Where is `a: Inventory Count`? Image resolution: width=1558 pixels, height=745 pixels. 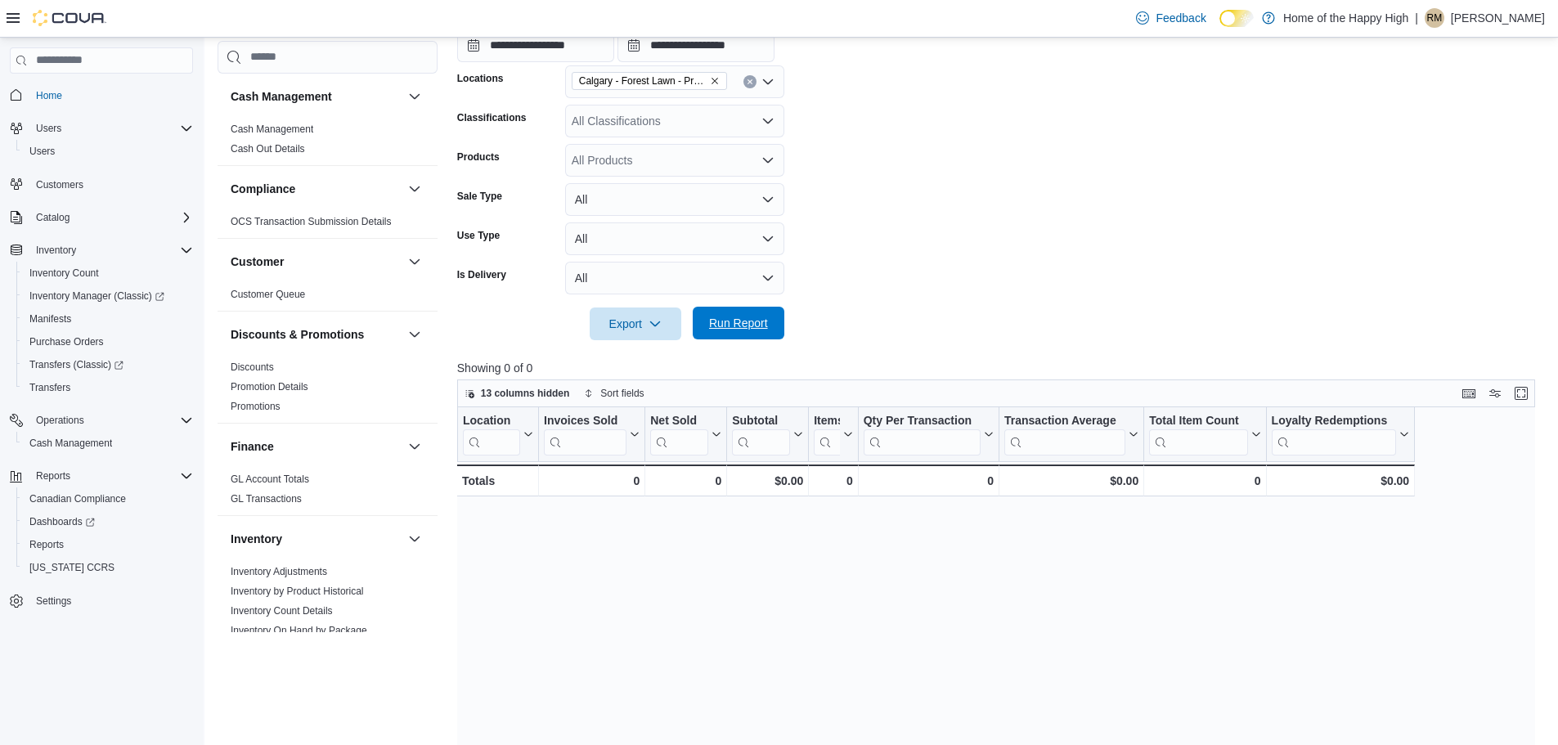
a: Inventory Count is located at coordinates (64, 273).